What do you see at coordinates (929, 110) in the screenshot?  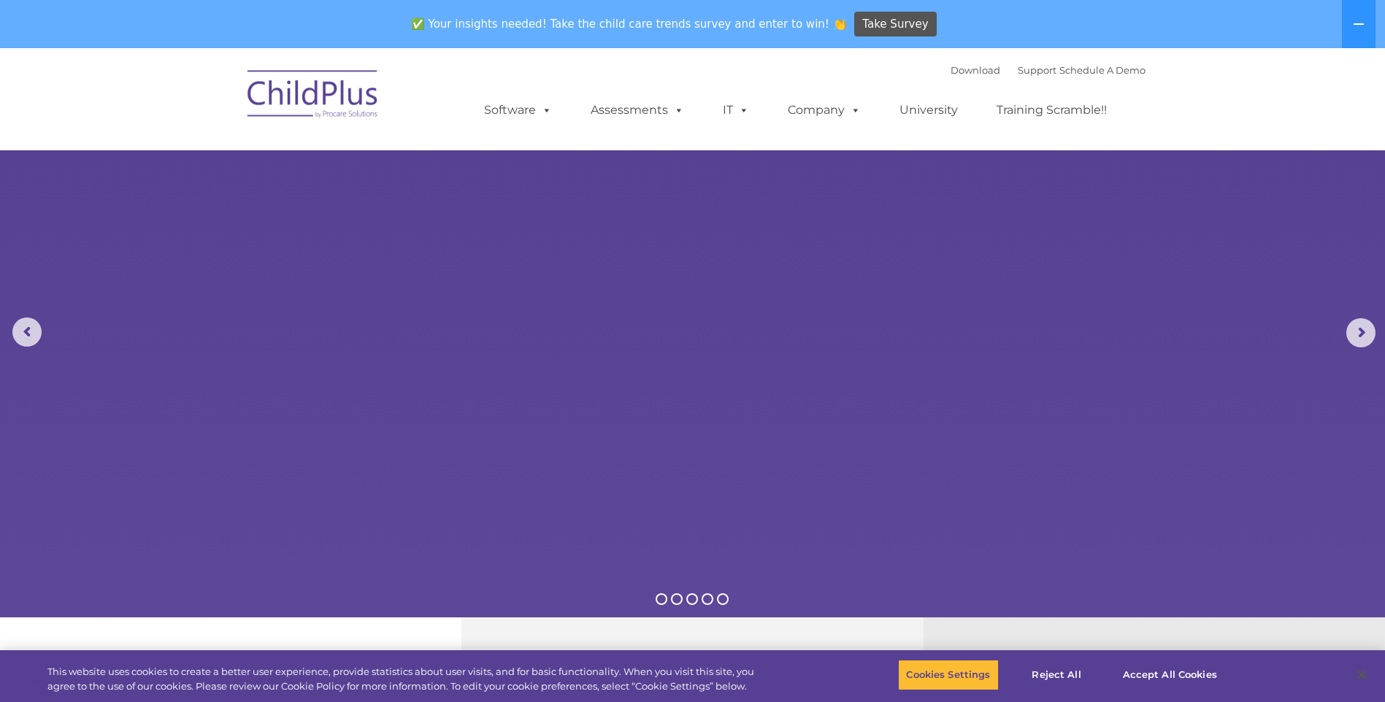 I see `a: University` at bounding box center [929, 110].